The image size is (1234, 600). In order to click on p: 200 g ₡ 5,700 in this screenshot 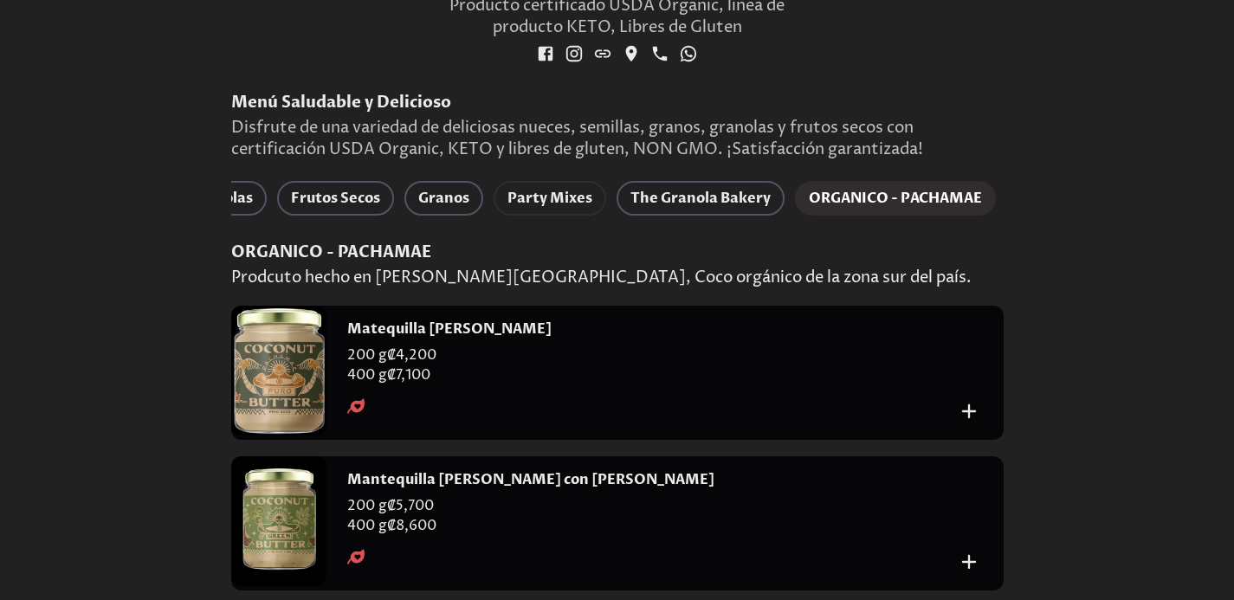, I will do `click(651, 506)`.